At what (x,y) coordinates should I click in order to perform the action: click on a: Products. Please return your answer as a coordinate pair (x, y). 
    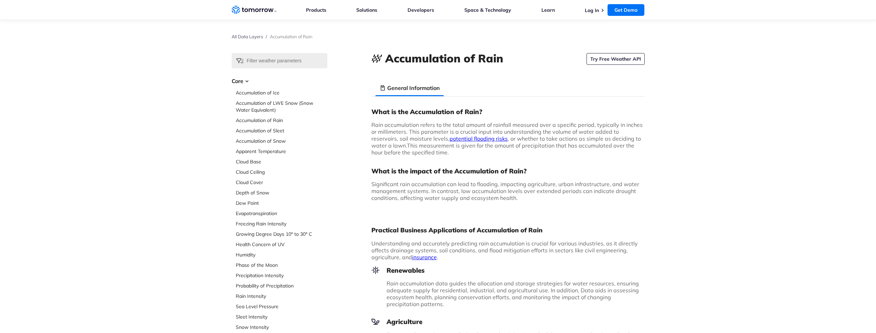
    Looking at the image, I should click on (316, 10).